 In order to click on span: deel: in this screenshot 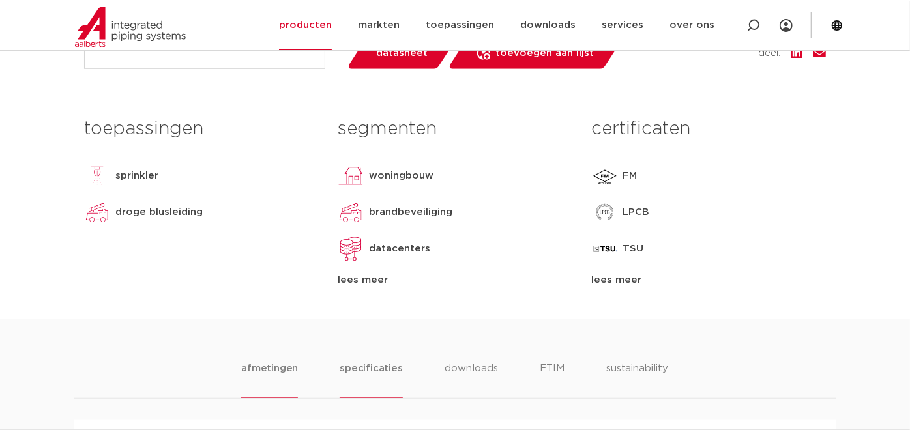, I will do `click(769, 53)`.